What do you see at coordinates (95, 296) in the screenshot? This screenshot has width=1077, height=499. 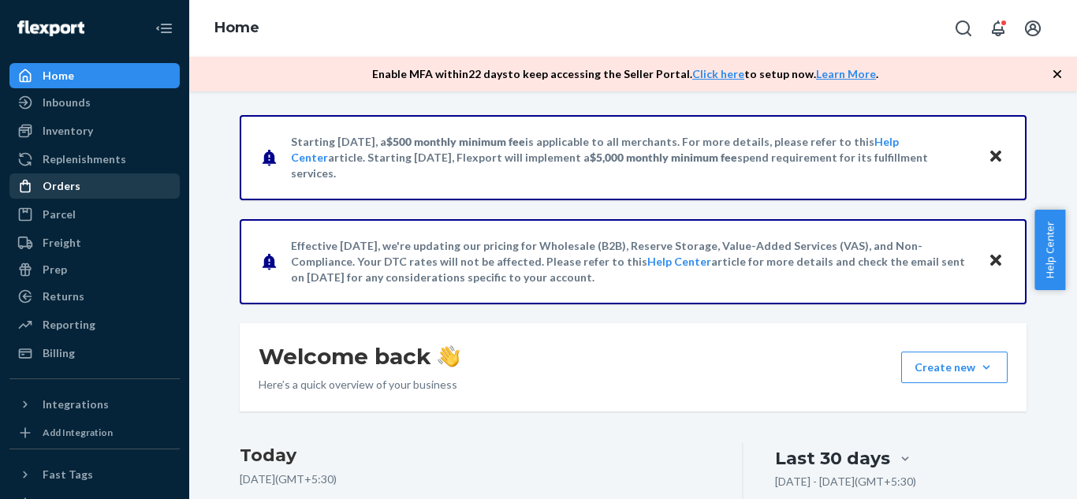 I see `a: Returns` at bounding box center [95, 296].